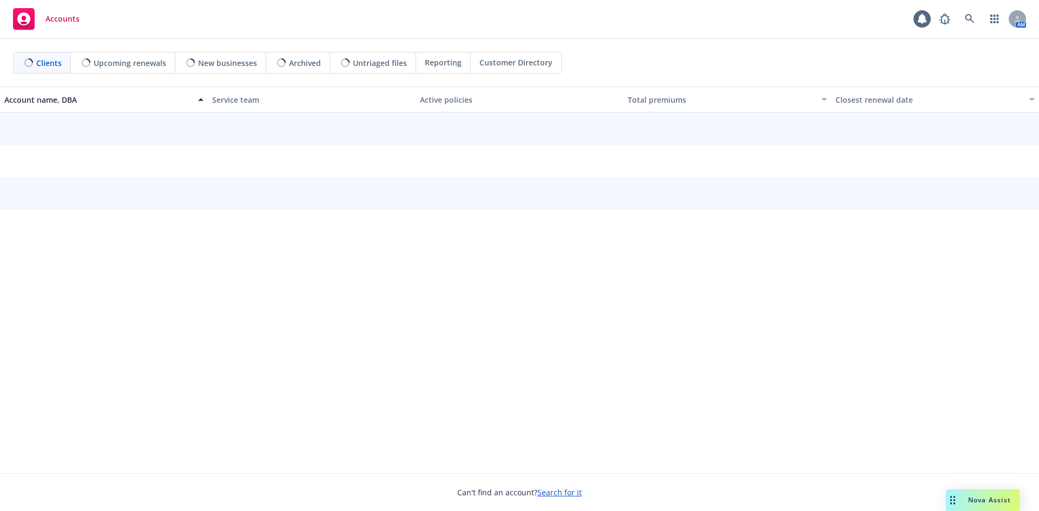 This screenshot has width=1039, height=511. Describe the element at coordinates (935, 100) in the screenshot. I see `button: Closest renewal date` at that location.